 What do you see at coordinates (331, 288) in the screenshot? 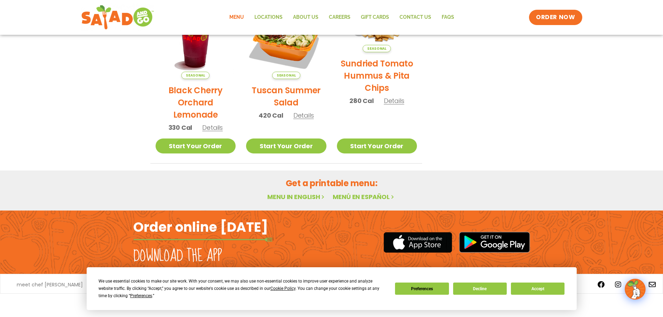
I see `div: Cookie Consent Prompt` at bounding box center [331, 288].